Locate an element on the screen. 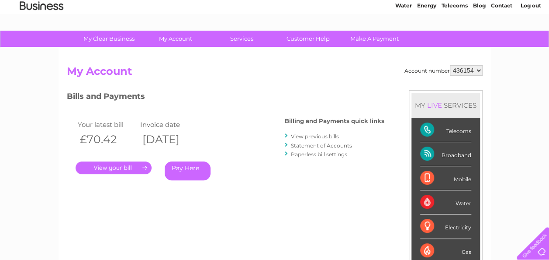 This screenshot has width=549, height=260. a: Energy is located at coordinates (427, 40).